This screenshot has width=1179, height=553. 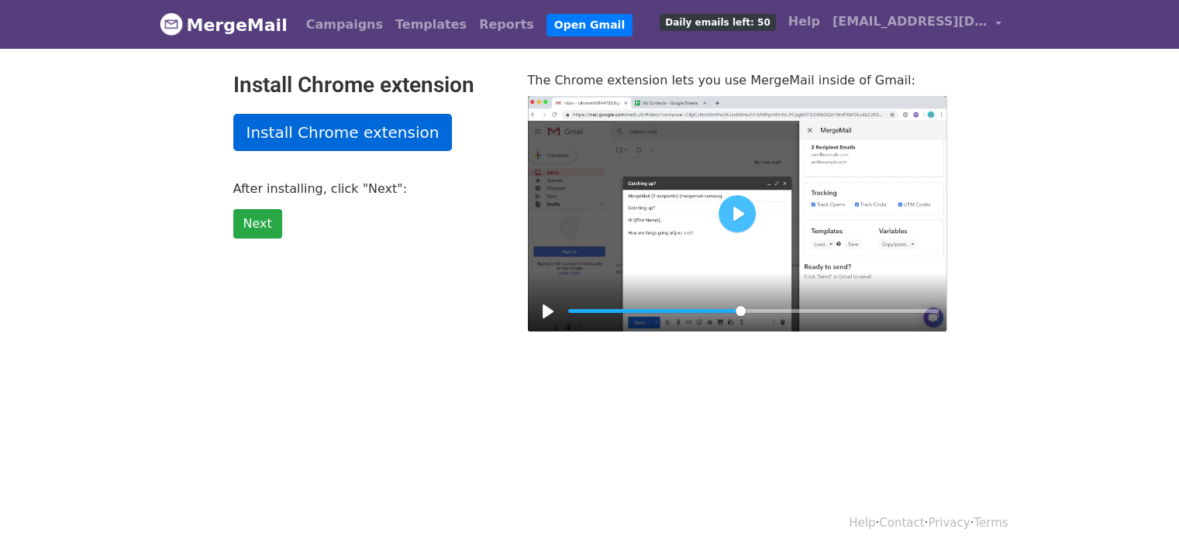 I want to click on a: Campaigns, so click(x=344, y=25).